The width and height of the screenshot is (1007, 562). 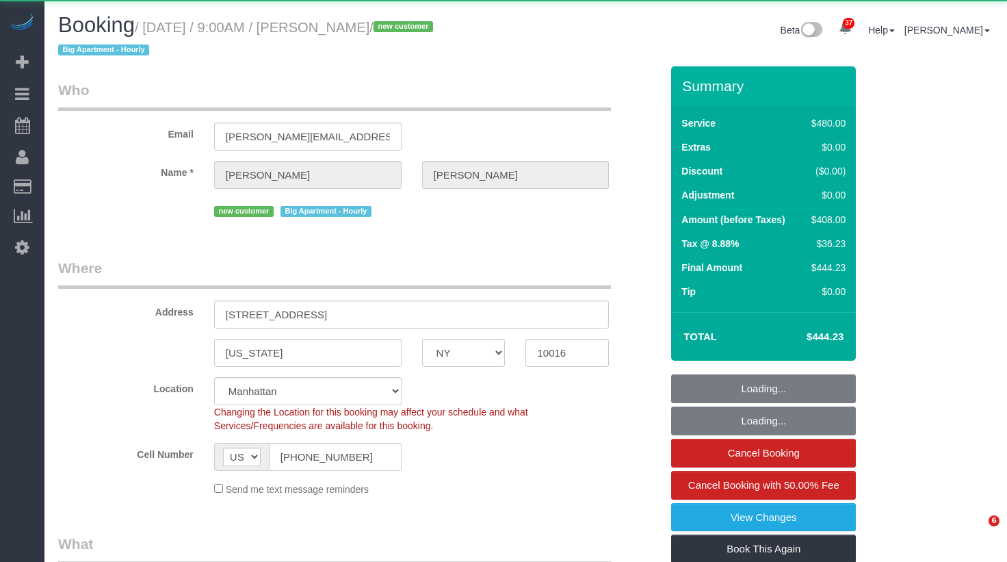 What do you see at coordinates (308, 136) in the screenshot?
I see `input: Email` at bounding box center [308, 136].